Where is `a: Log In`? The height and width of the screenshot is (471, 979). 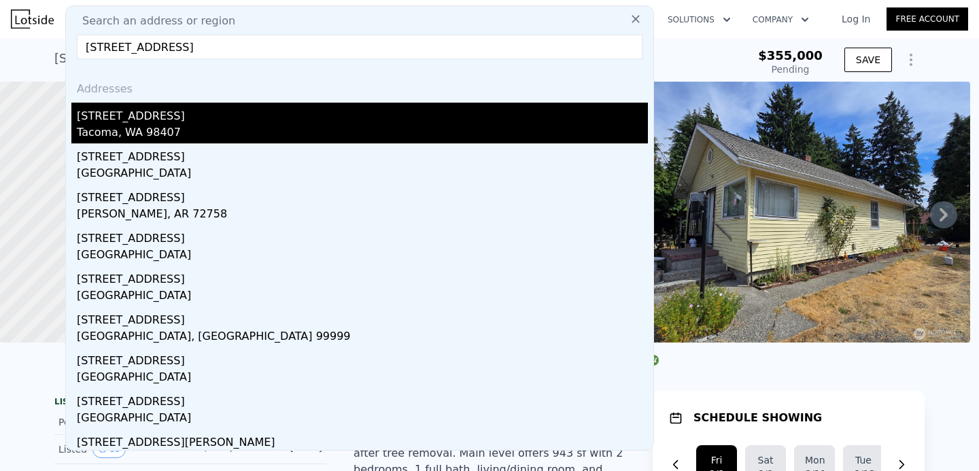 a: Log In is located at coordinates (856, 19).